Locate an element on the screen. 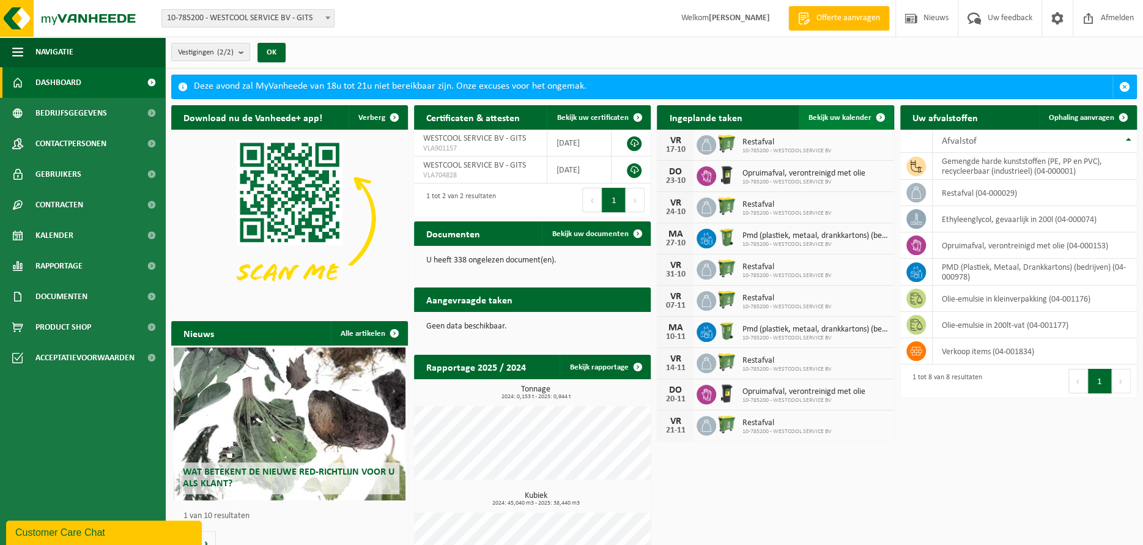 Image resolution: width=1143 pixels, height=545 pixels. span: Vestigingen is located at coordinates (205, 53).